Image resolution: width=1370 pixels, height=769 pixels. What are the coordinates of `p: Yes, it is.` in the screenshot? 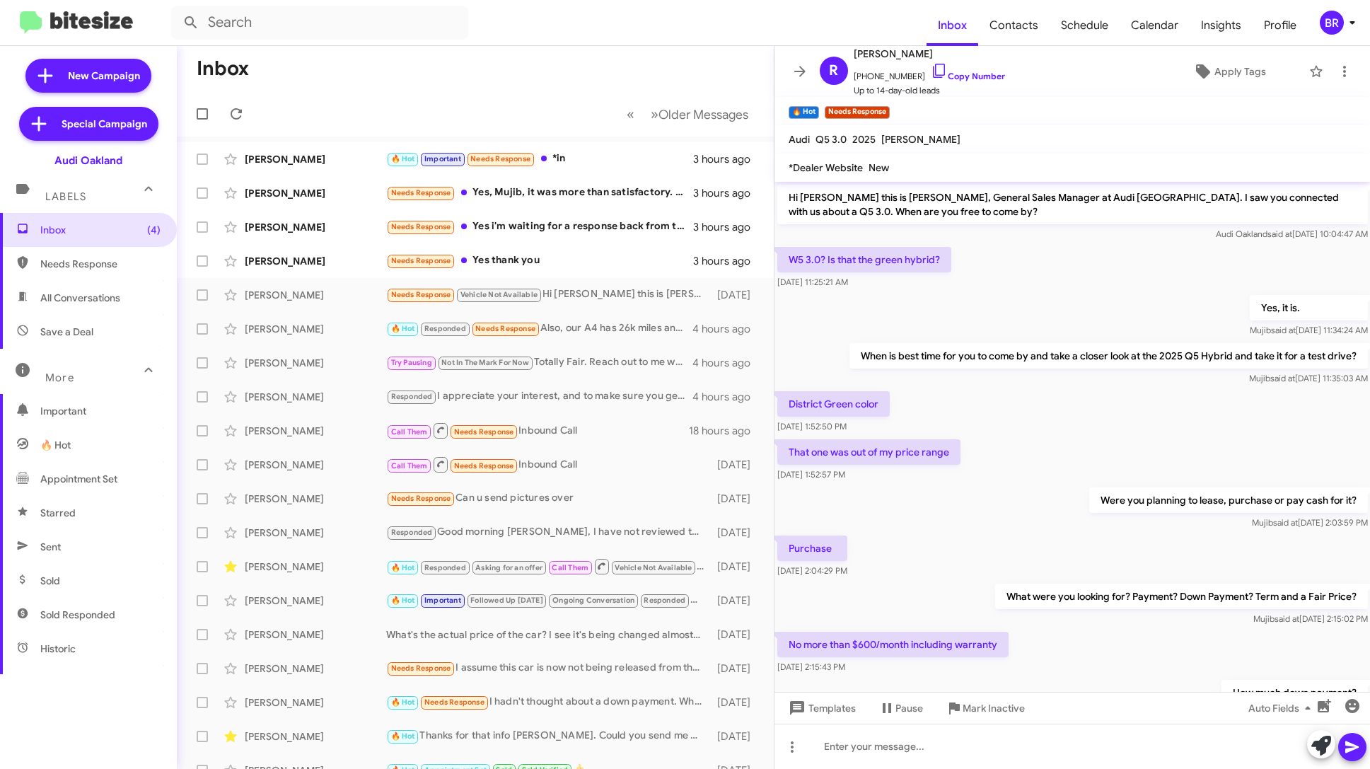 It's located at (1308, 308).